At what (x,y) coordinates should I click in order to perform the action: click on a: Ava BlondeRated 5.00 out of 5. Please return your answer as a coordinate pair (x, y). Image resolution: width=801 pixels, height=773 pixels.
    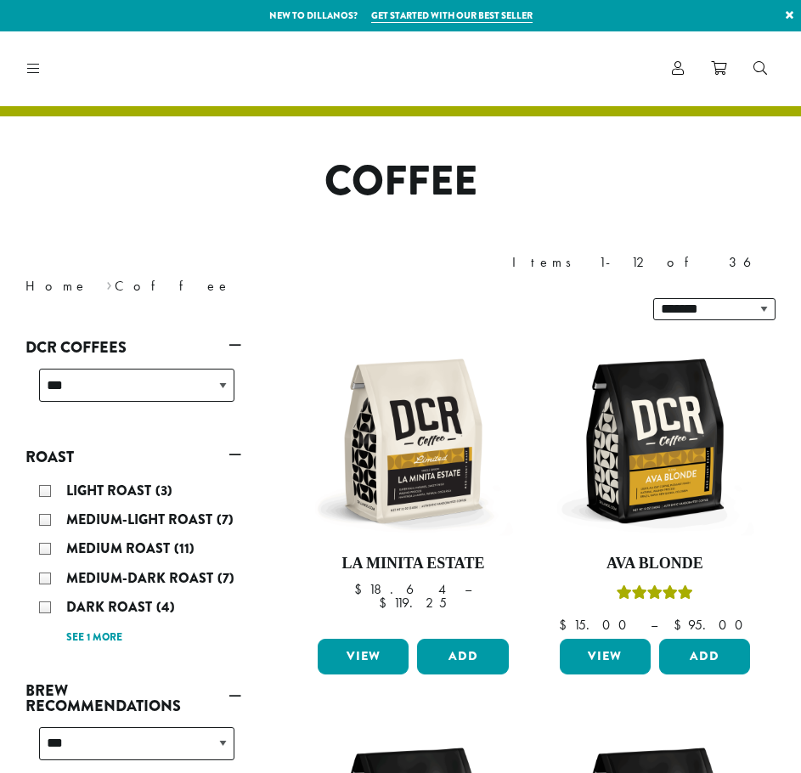
    Looking at the image, I should click on (655, 487).